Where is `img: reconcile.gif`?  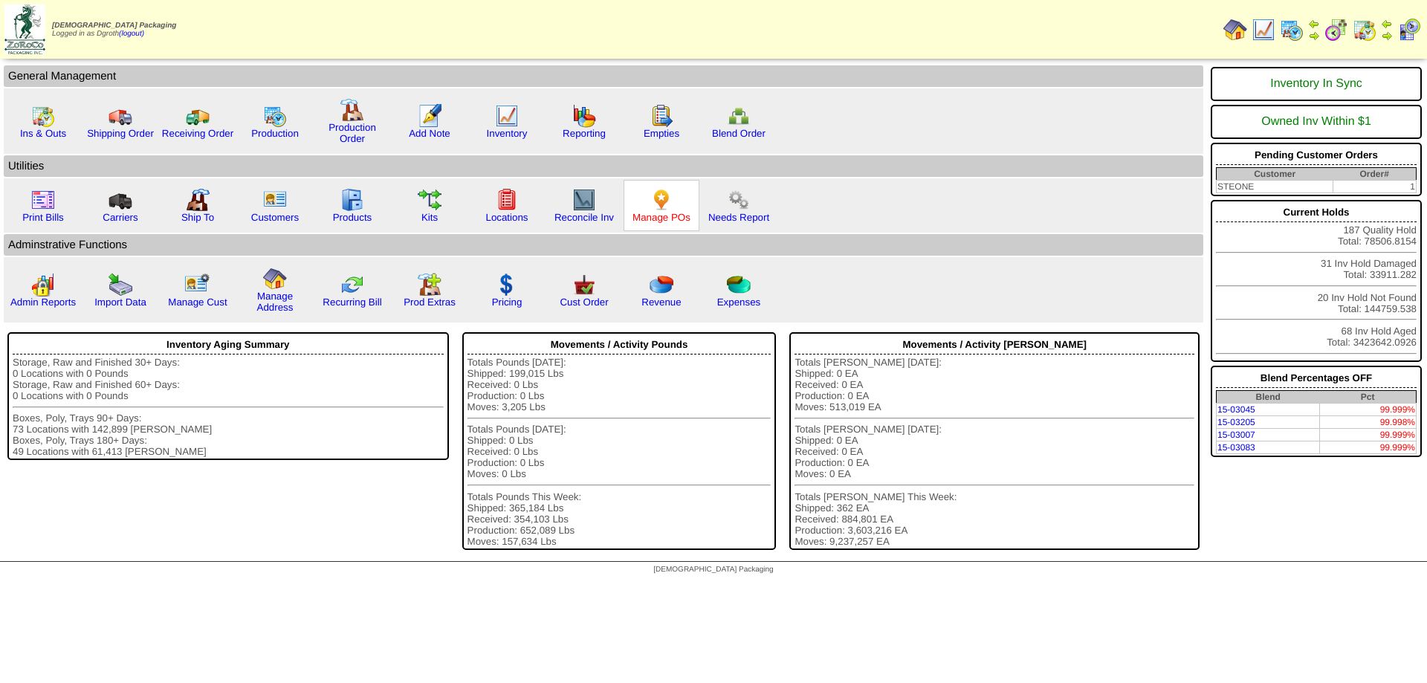
img: reconcile.gif is located at coordinates (352, 285).